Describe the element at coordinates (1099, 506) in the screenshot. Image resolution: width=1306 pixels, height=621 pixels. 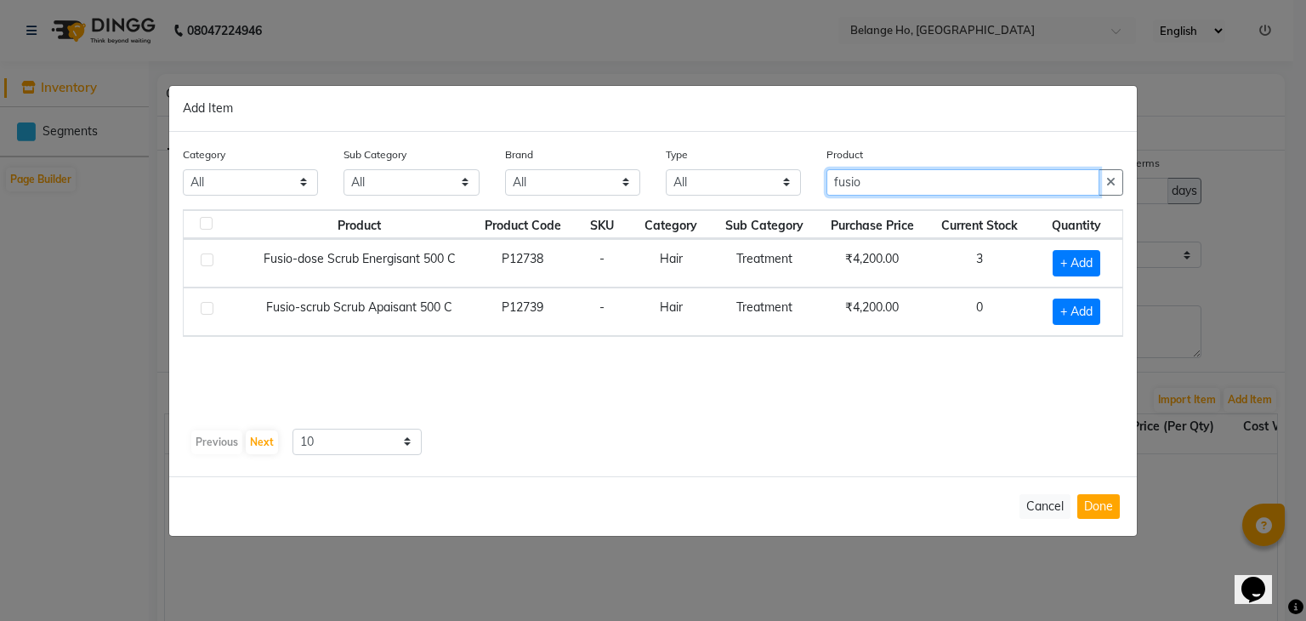
I see `button: Done` at that location.